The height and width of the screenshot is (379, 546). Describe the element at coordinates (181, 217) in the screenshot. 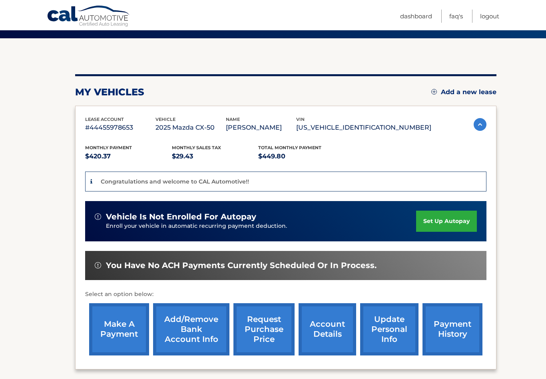

I see `span: vehicle is not enrolled for autopay` at that location.